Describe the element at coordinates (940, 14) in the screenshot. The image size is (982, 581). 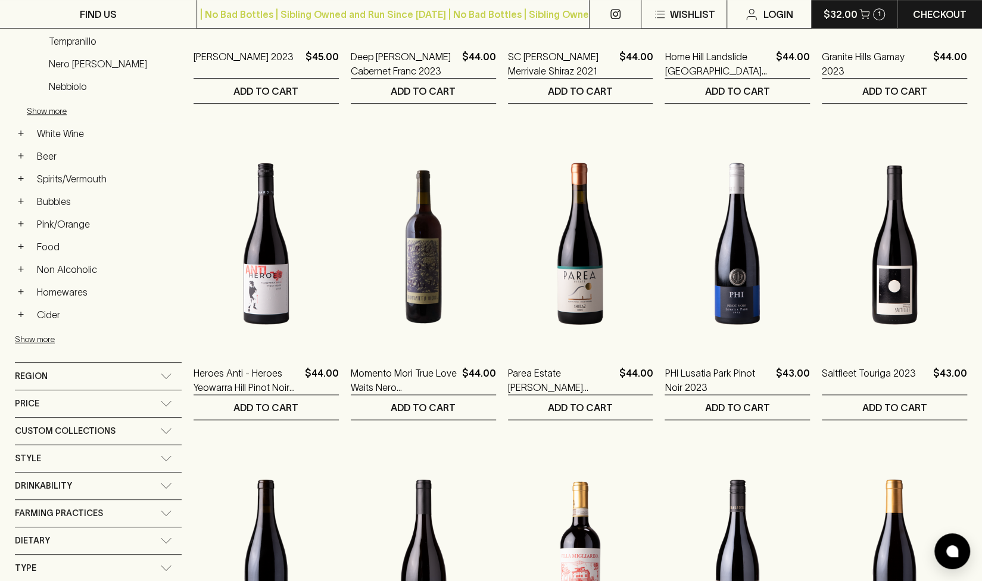
I see `p: Checkout` at that location.